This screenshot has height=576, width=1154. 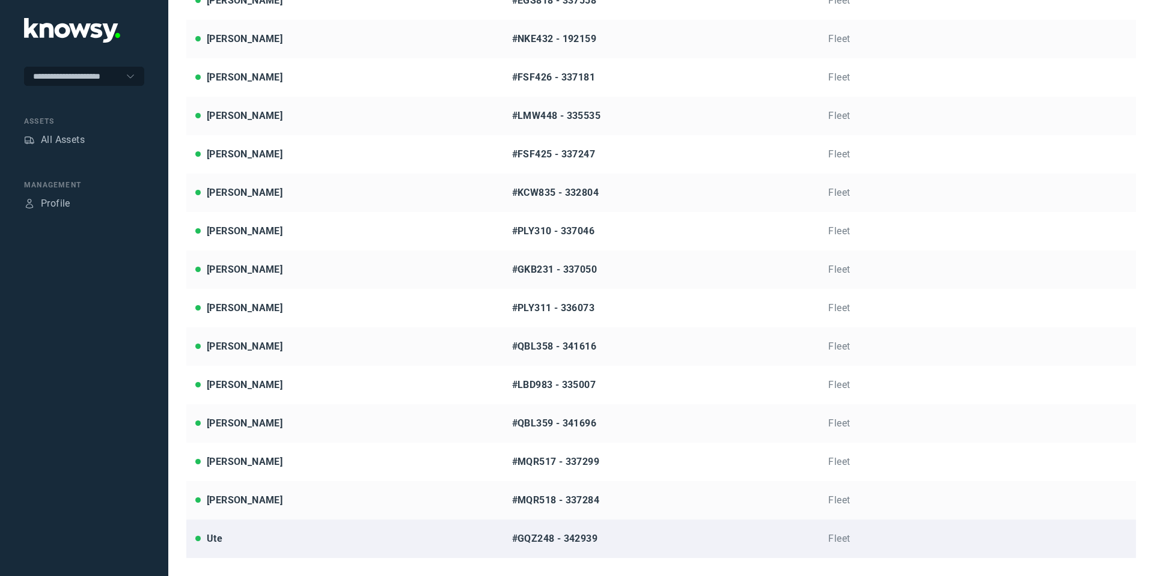 I want to click on div: #FSF426 - 337181, so click(x=661, y=78).